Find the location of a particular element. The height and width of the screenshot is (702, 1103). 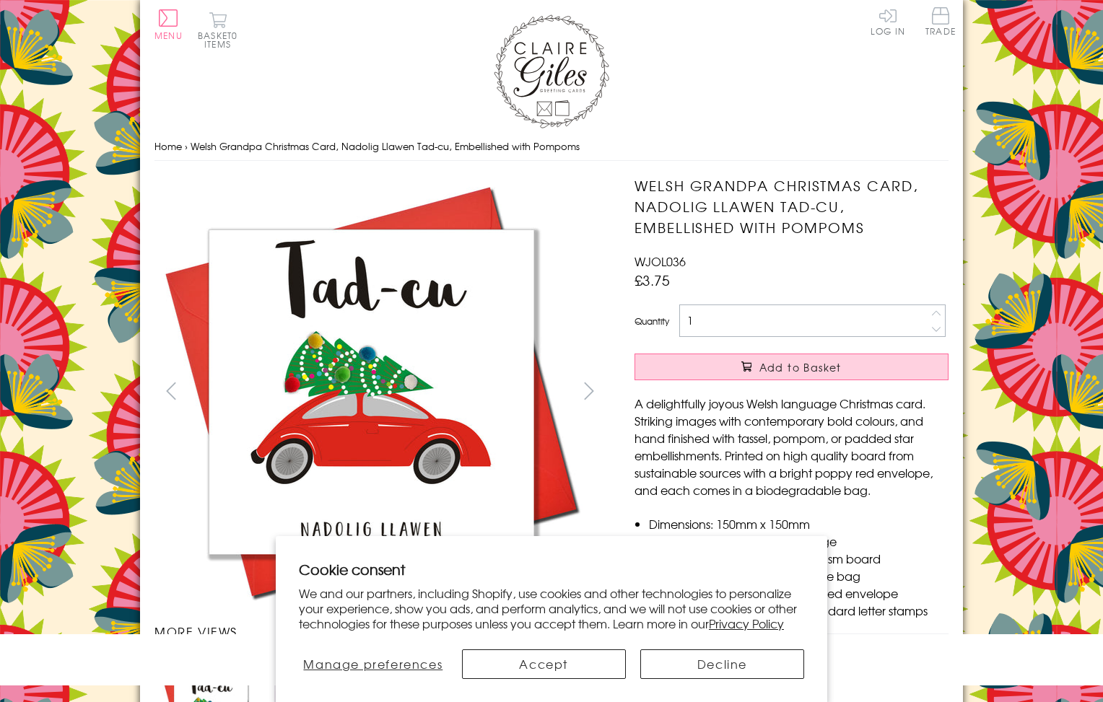

span: £3.75 is located at coordinates (652, 280).